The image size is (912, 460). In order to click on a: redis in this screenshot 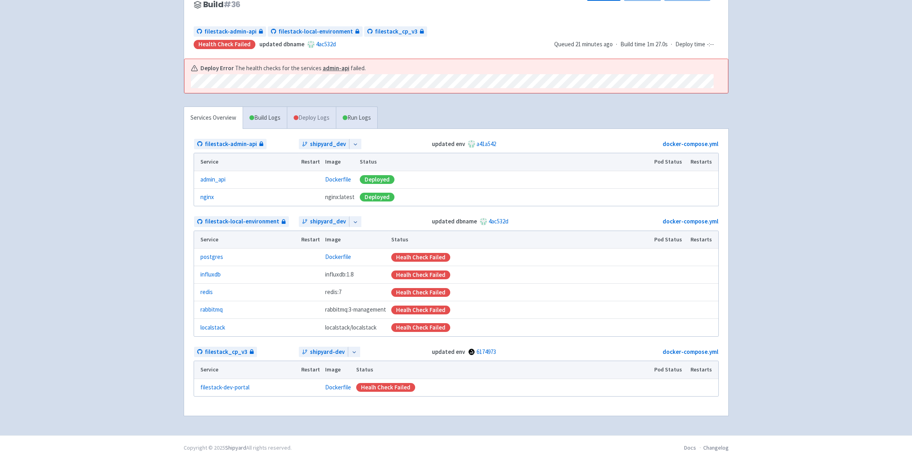, I will do `click(206, 292)`.